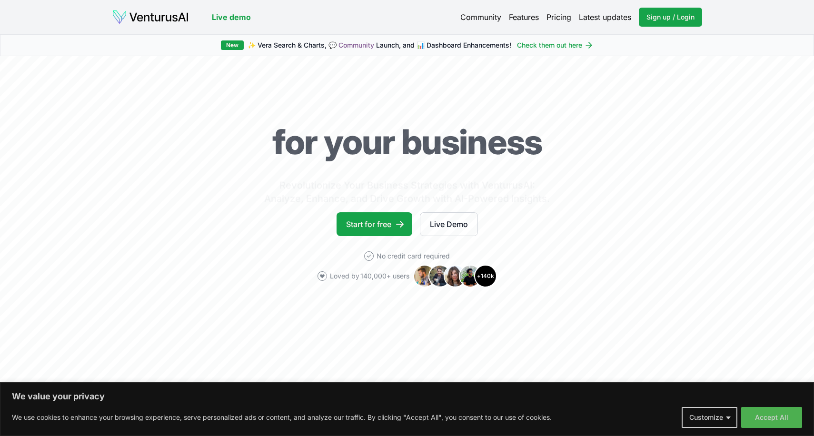  Describe the element at coordinates (151, 17) in the screenshot. I see `img: logo` at that location.